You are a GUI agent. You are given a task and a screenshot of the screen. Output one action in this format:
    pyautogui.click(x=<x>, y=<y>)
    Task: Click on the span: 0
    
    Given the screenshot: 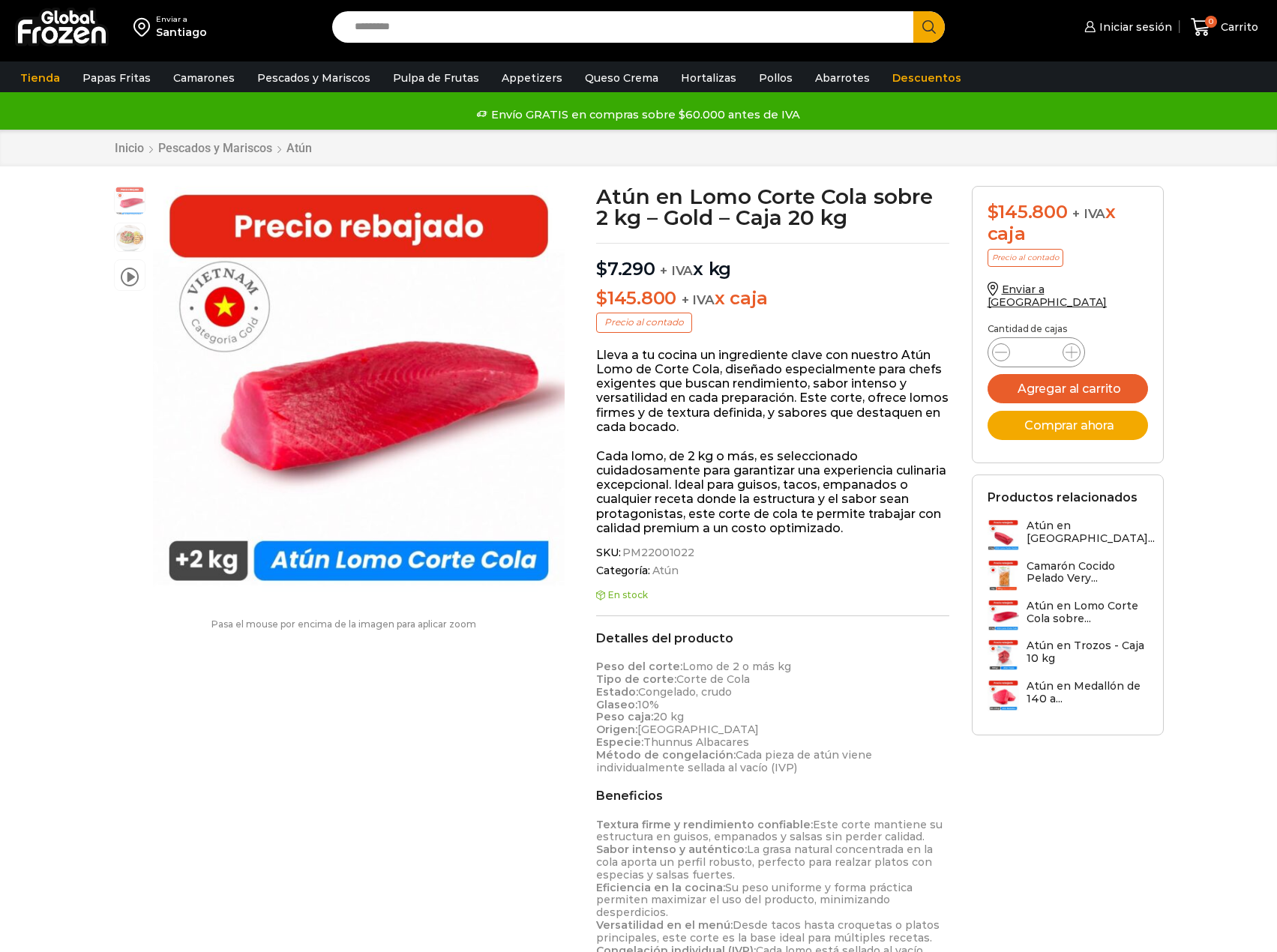 What is the action you would take?
    pyautogui.click(x=1210, y=22)
    